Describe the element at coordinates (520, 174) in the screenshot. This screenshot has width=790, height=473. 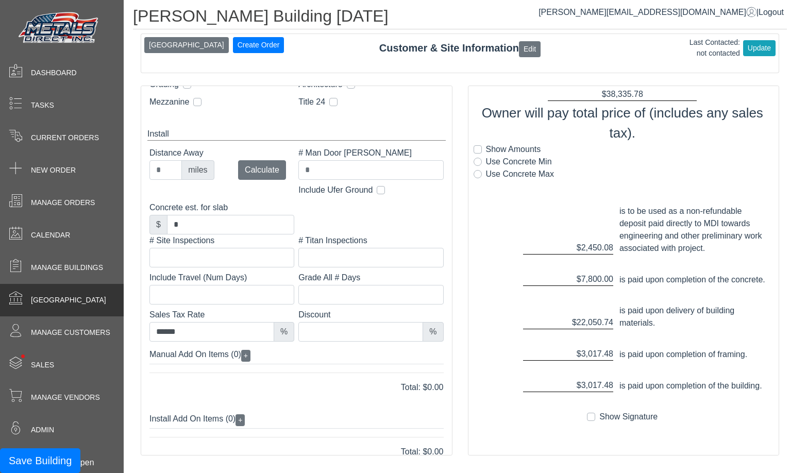
I see `label: Use Concrete Max` at that location.